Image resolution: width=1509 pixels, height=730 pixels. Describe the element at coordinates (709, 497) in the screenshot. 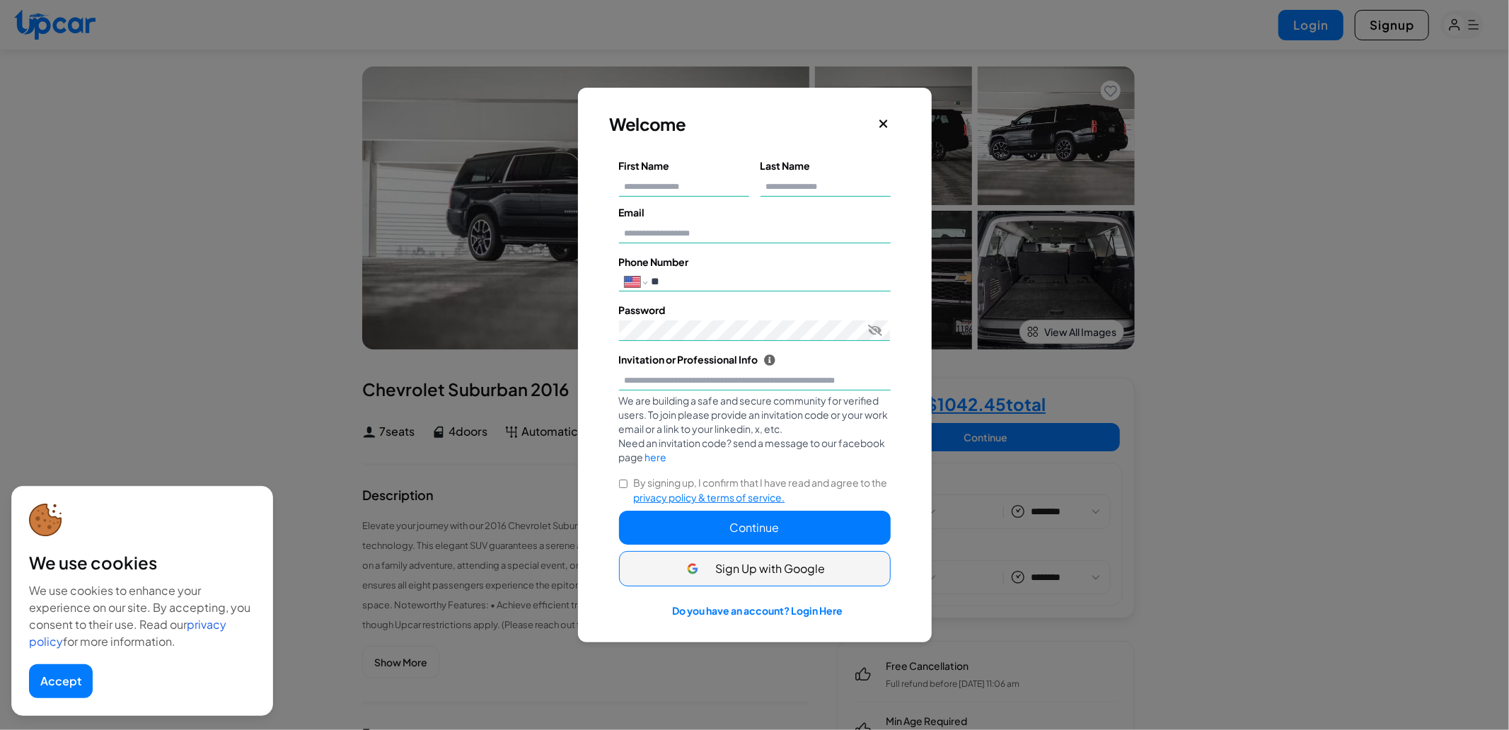

I see `span: privacy policy & terms of service.` at that location.